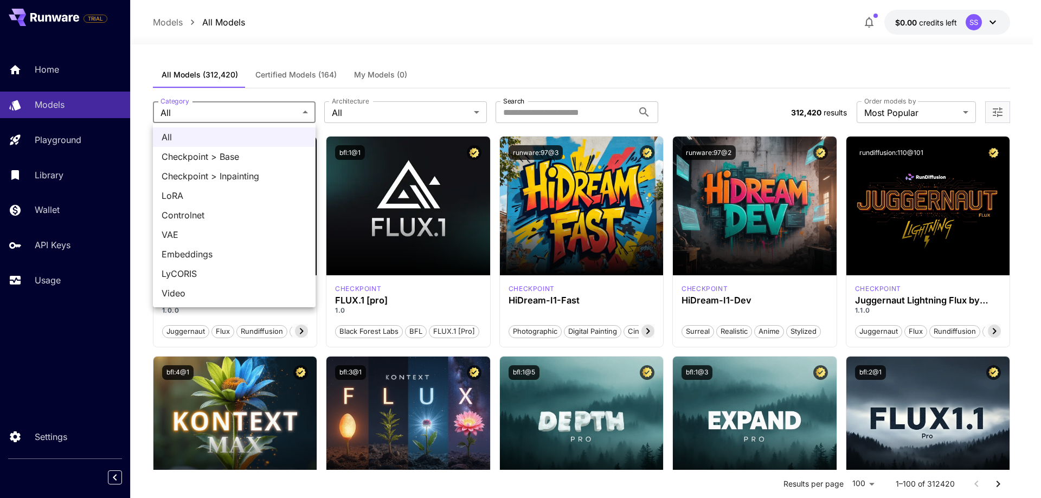 The width and height of the screenshot is (1041, 498). I want to click on span: Checkpoint > Base, so click(234, 157).